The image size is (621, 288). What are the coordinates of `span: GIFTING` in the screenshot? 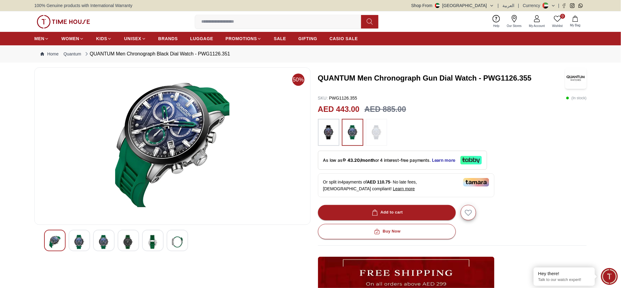 It's located at (308, 39).